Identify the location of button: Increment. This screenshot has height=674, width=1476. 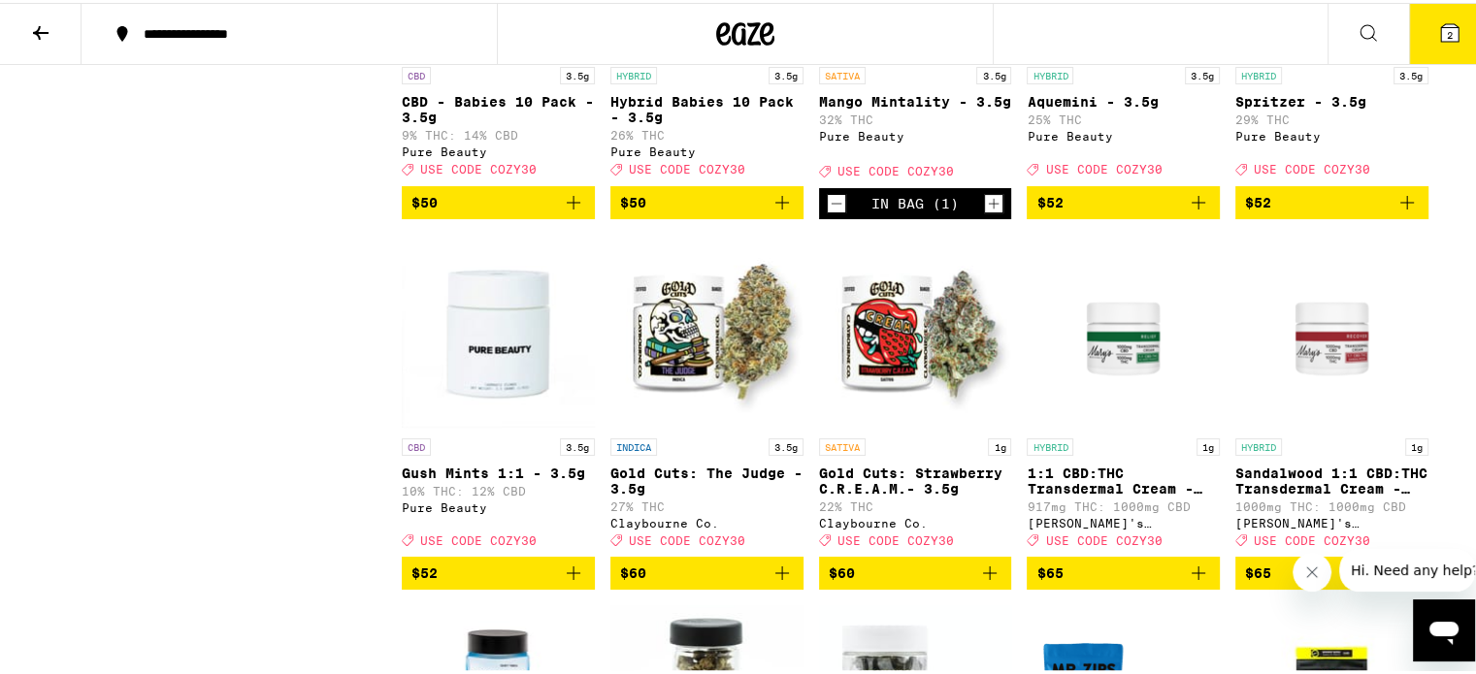
(993, 201).